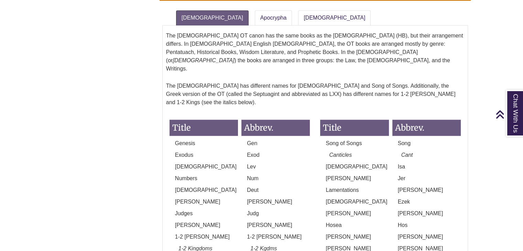  What do you see at coordinates (204, 214) in the screenshot?
I see `p: Judges` at bounding box center [204, 214].